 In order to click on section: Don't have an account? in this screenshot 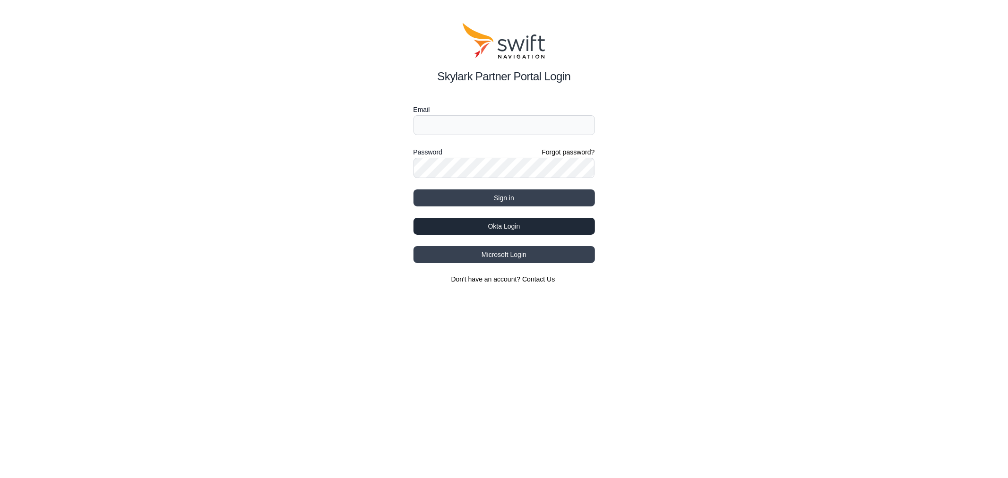, I will do `click(504, 279)`.